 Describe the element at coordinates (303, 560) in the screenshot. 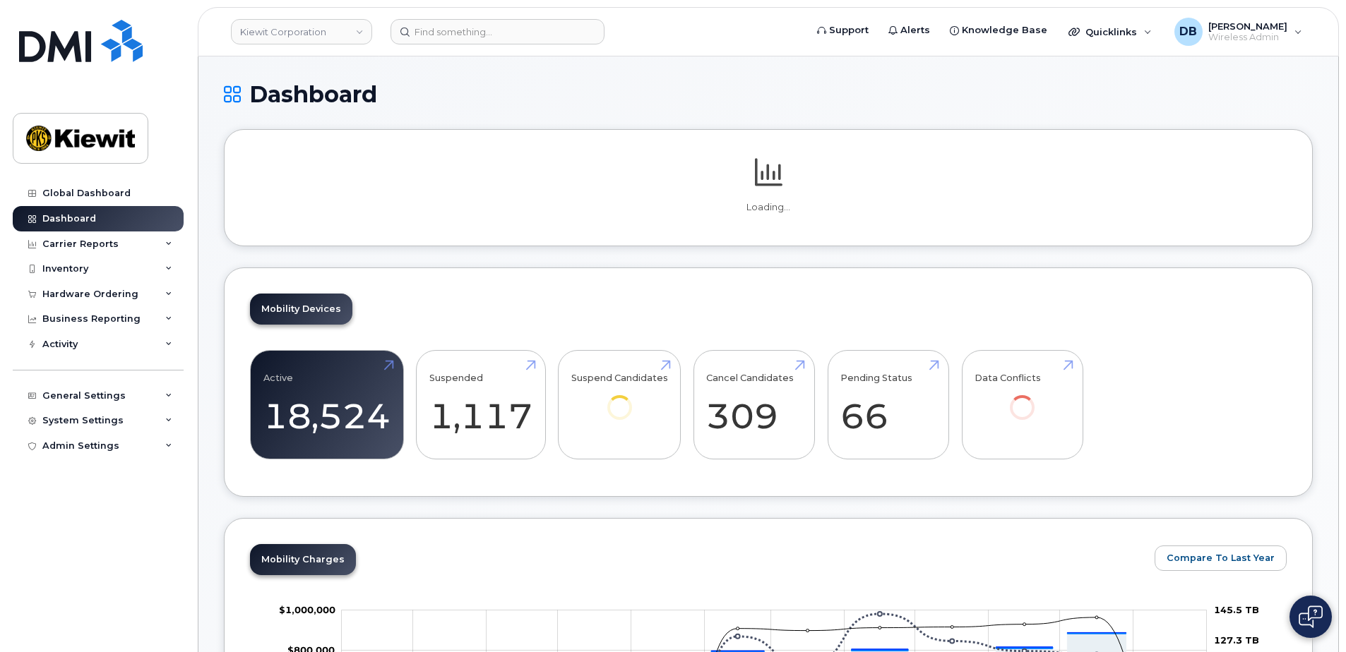

I see `a: Mobility Charges` at that location.